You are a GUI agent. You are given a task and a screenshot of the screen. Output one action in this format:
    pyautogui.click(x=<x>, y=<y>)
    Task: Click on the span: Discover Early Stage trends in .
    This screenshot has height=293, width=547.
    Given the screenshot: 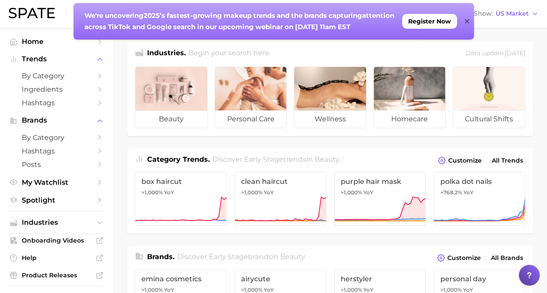 What is the action you would take?
    pyautogui.click(x=276, y=159)
    